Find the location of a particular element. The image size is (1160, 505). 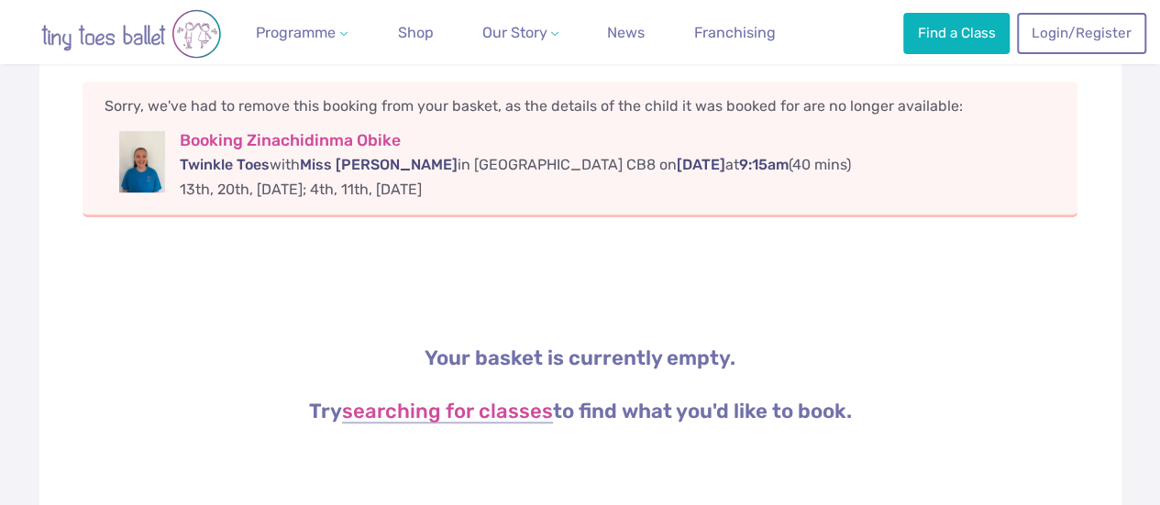

a: Login/Register is located at coordinates (1081, 33).